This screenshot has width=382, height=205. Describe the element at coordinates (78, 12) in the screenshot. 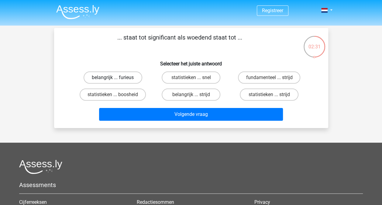

I see `img: Assessly` at that location.